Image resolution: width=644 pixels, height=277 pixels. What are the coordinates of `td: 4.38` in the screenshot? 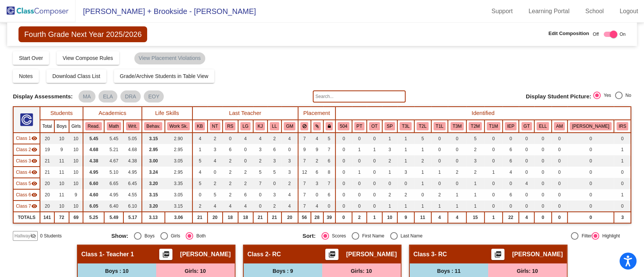 It's located at (94, 161).